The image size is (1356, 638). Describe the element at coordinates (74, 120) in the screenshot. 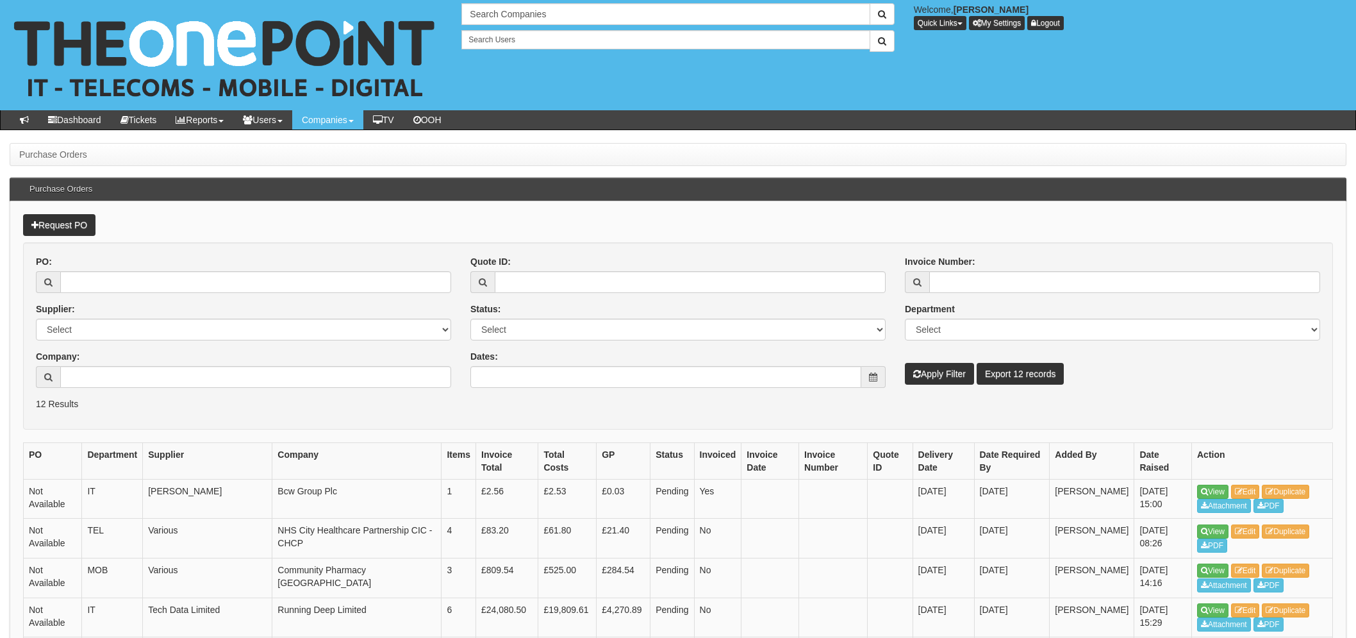

I see `a: Dashboard` at that location.